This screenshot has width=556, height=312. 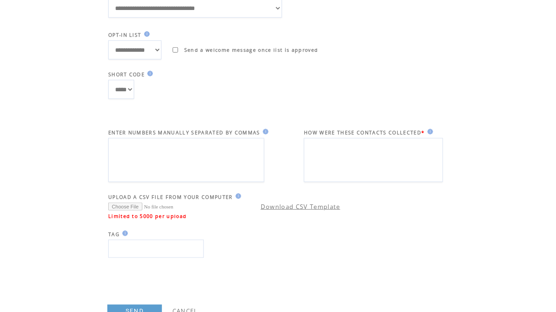 What do you see at coordinates (184, 133) in the screenshot?
I see `span: ENTER NUMBERS MANUALLY SEPARATED BY COMMAS` at bounding box center [184, 133].